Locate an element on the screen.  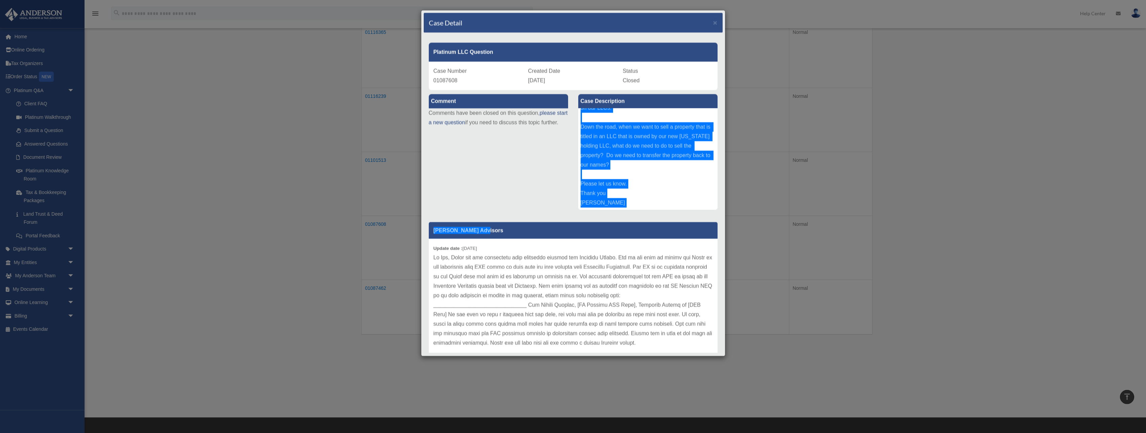
b: Update date : is located at coordinates (448, 248).